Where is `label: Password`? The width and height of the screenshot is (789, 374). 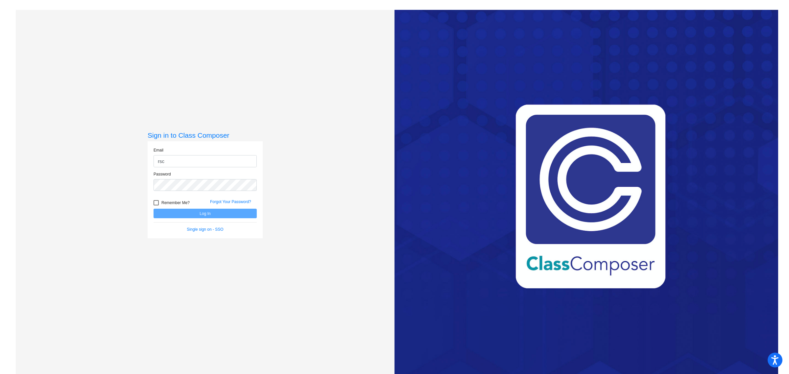 label: Password is located at coordinates (162, 174).